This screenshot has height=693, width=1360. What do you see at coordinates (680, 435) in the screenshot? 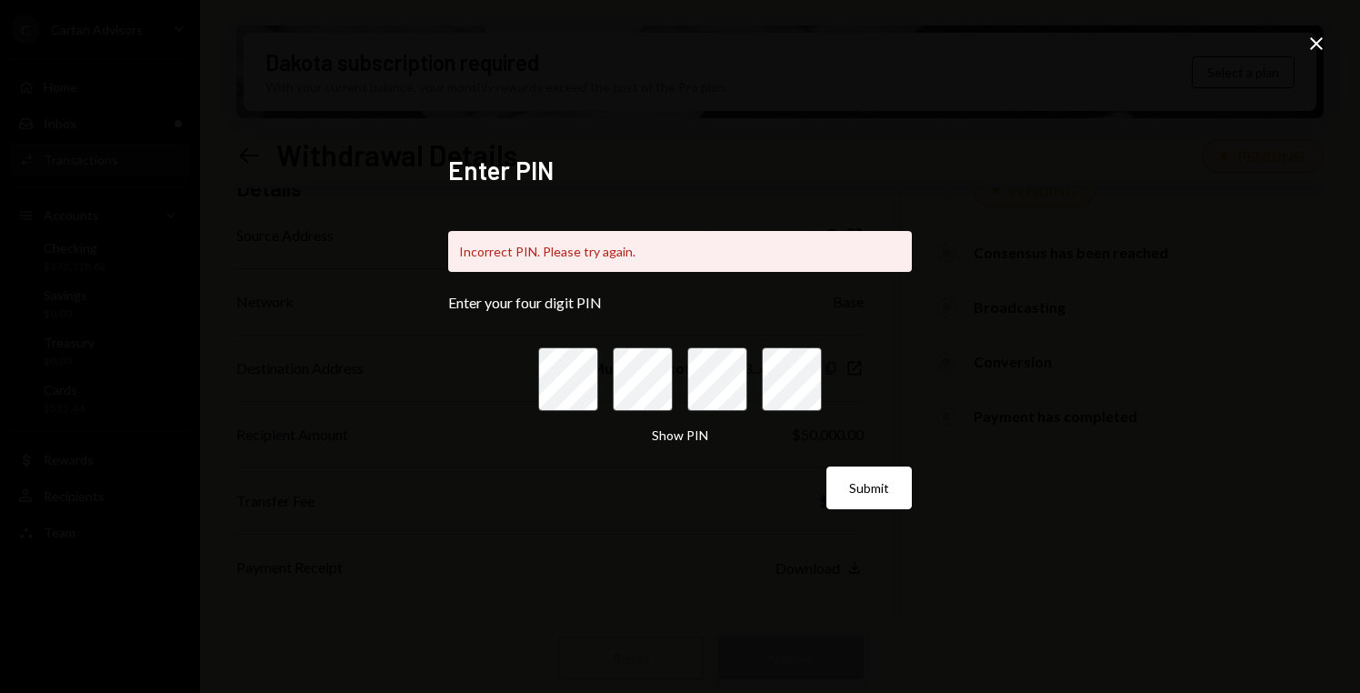
I see `button: Show PIN` at bounding box center [680, 435].